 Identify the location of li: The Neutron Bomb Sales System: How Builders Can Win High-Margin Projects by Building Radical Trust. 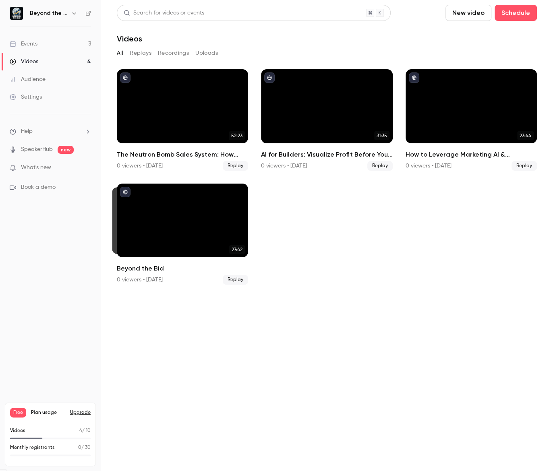
(182, 120).